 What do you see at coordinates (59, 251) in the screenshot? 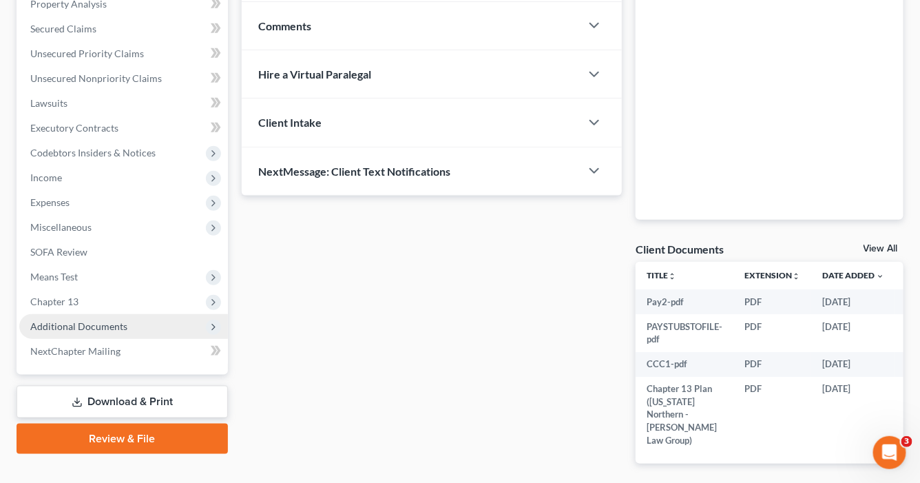
I see `span: SOFA Review` at bounding box center [59, 251].